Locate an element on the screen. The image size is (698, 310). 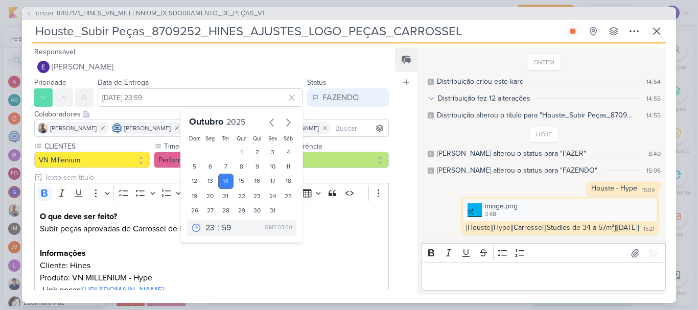
div: 6 is located at coordinates (210, 167).